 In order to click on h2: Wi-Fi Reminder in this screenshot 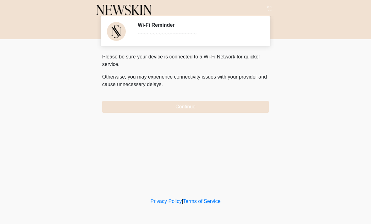, I will do `click(199, 25)`.